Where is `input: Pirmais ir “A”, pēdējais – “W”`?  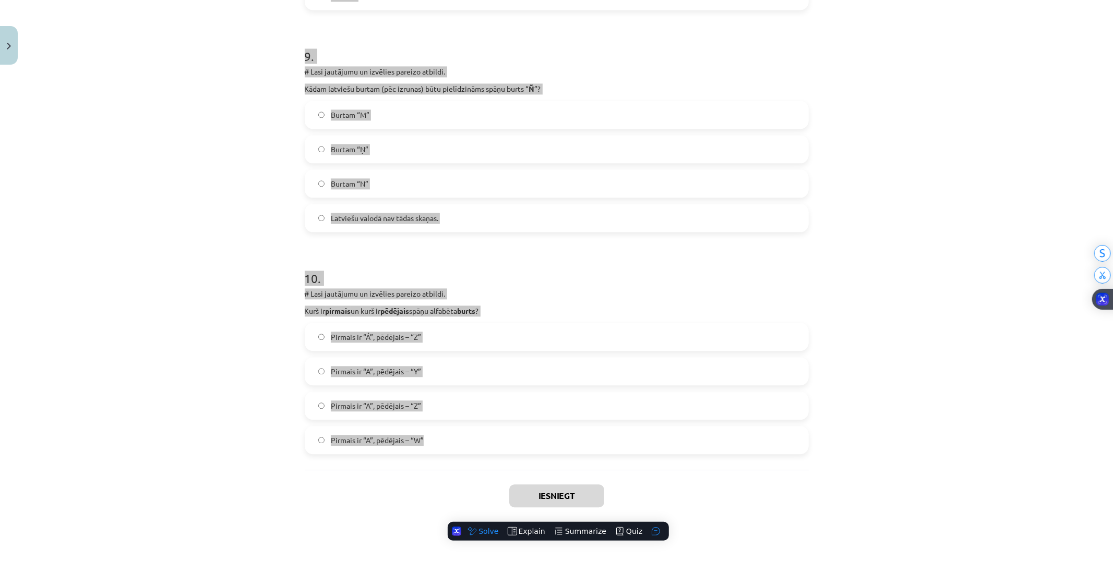 input: Pirmais ir “A”, pēdējais – “W” is located at coordinates (321, 440).